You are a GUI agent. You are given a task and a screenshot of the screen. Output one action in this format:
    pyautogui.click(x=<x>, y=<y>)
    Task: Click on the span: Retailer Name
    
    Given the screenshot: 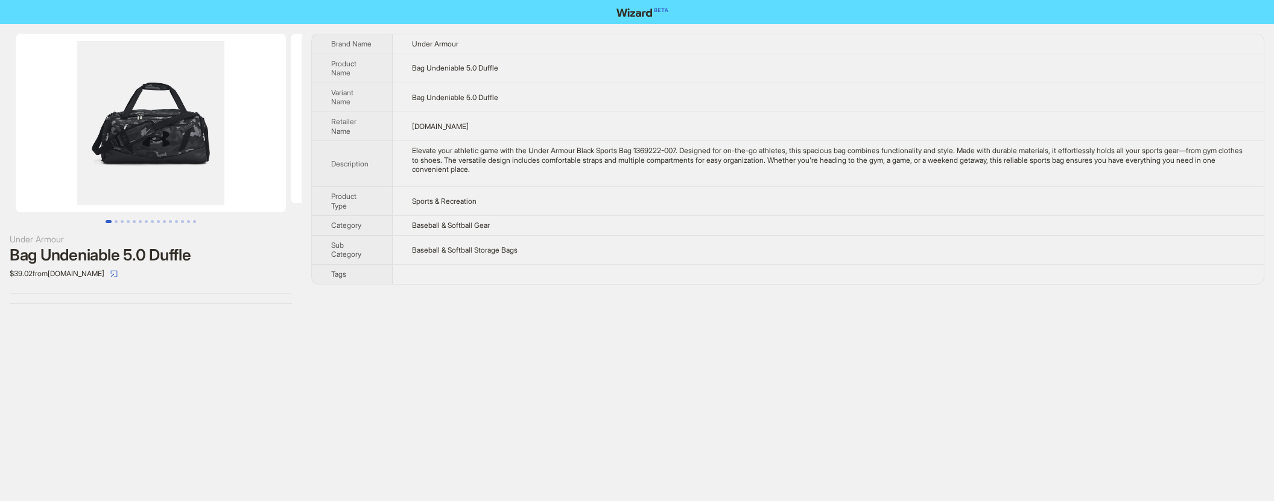 What is the action you would take?
    pyautogui.click(x=344, y=126)
    